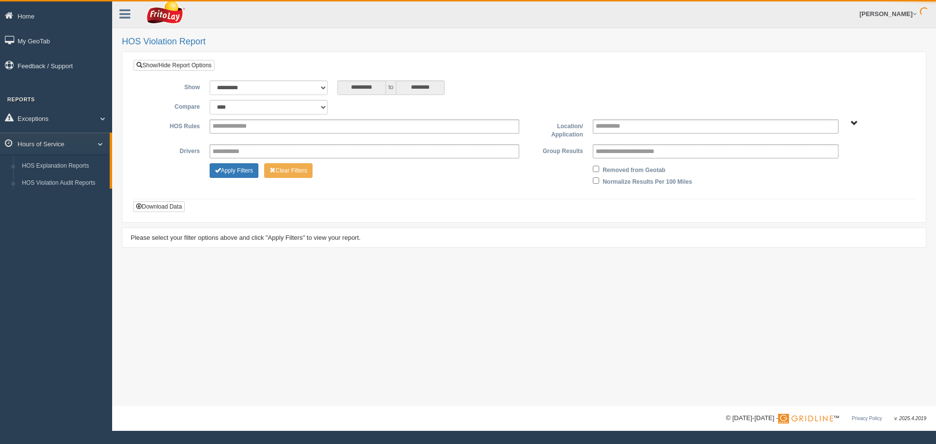 This screenshot has width=936, height=444. I want to click on label: Drivers, so click(173, 150).